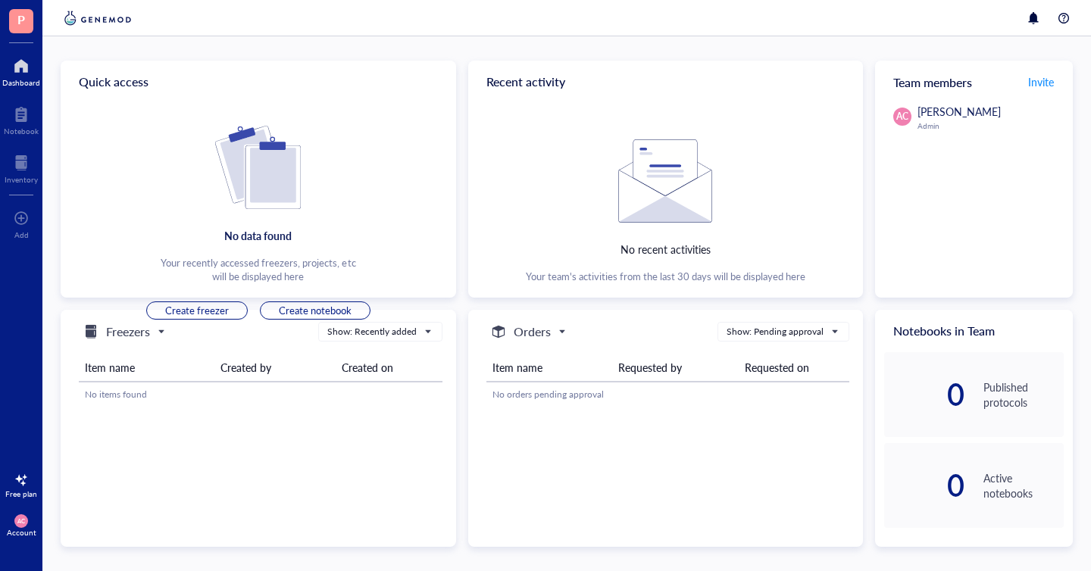 The image size is (1091, 571). What do you see at coordinates (775, 332) in the screenshot?
I see `div: Show: Pending approval` at bounding box center [775, 332].